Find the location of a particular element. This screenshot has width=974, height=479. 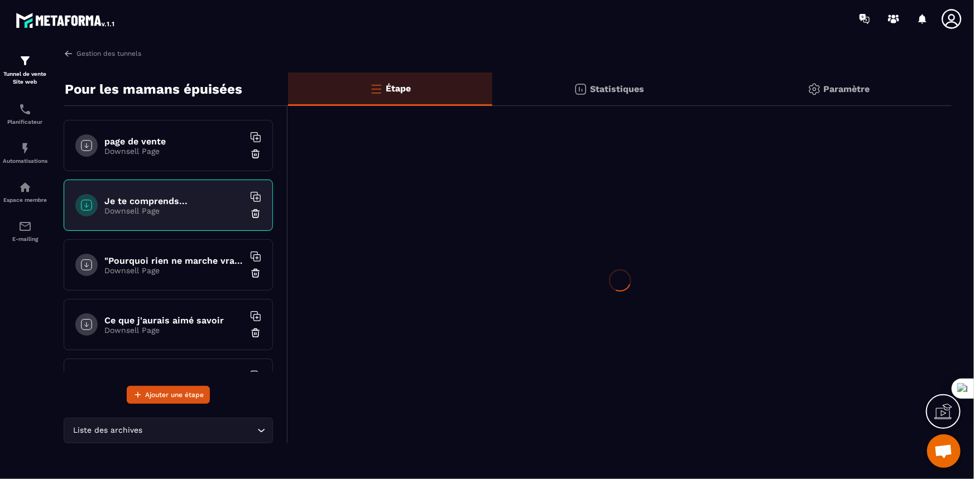

img: stats.20deebd0.svg is located at coordinates (581, 89).